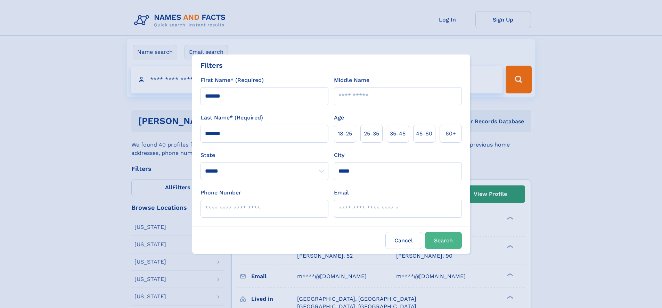 Image resolution: width=662 pixels, height=308 pixels. I want to click on span: 45‑60, so click(424, 134).